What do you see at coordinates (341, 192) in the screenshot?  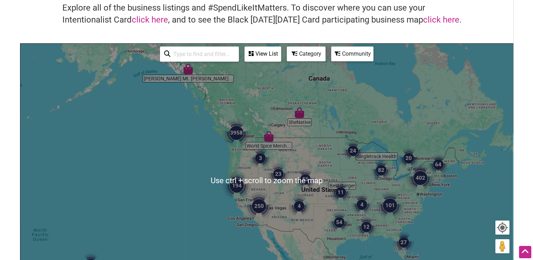 I see `div: 11` at bounding box center [341, 192].